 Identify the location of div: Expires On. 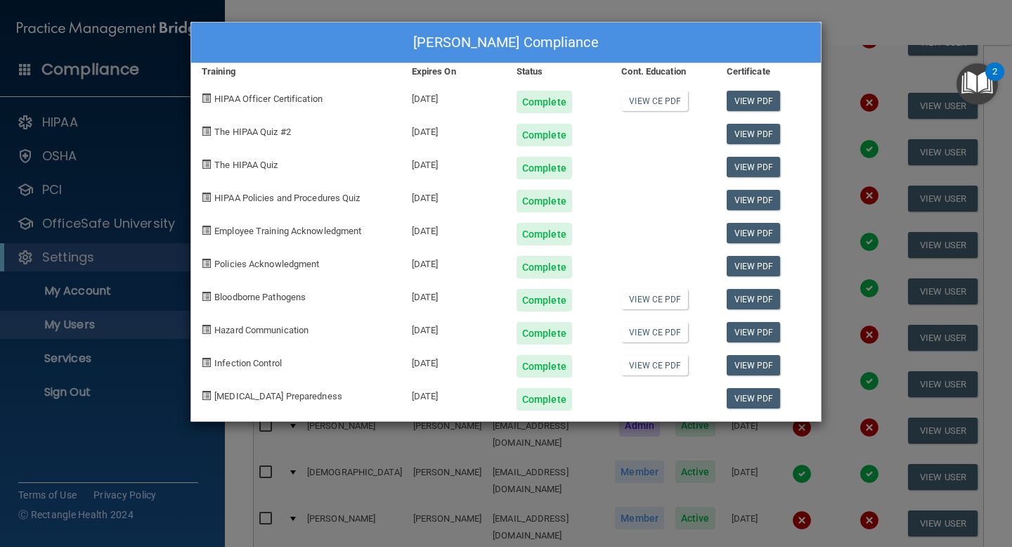
(453, 72).